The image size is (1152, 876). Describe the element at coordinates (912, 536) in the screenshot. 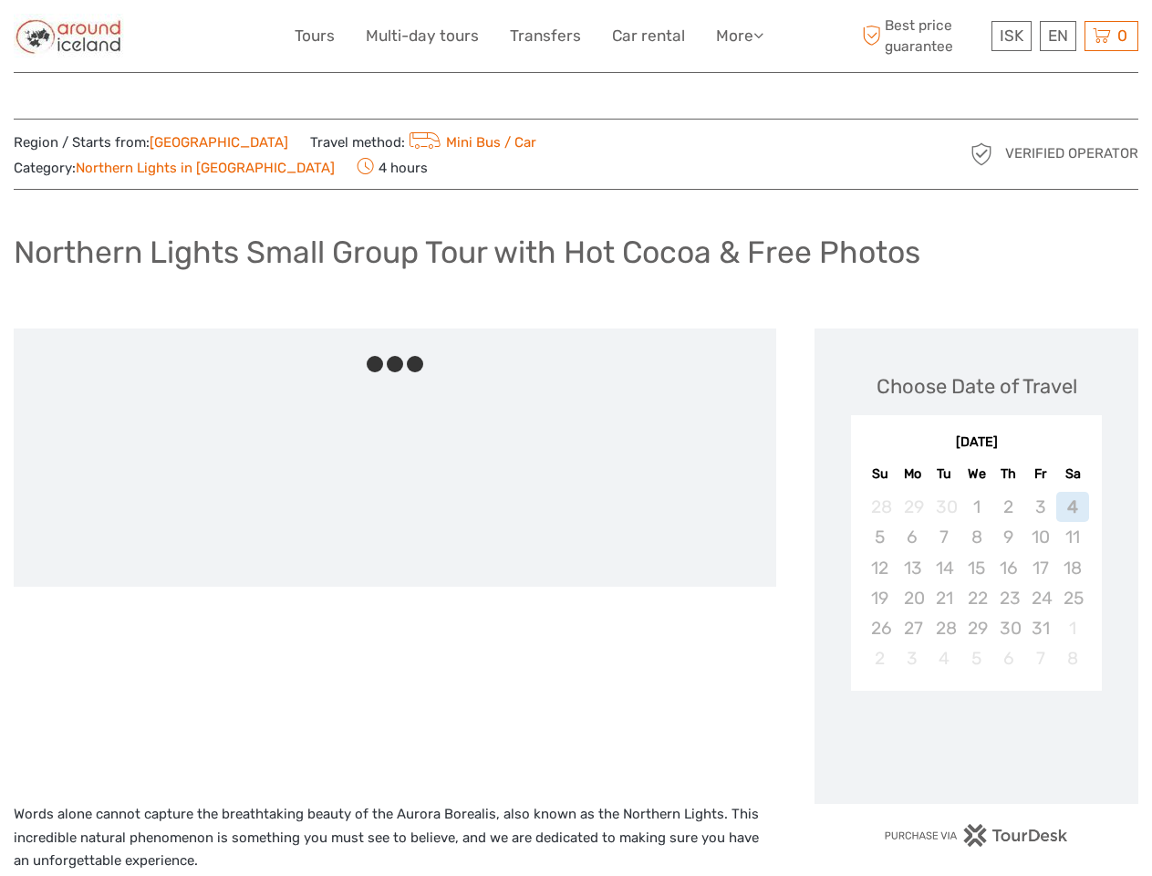

I see `div: Not available Monday, October 6th, 2025` at that location.